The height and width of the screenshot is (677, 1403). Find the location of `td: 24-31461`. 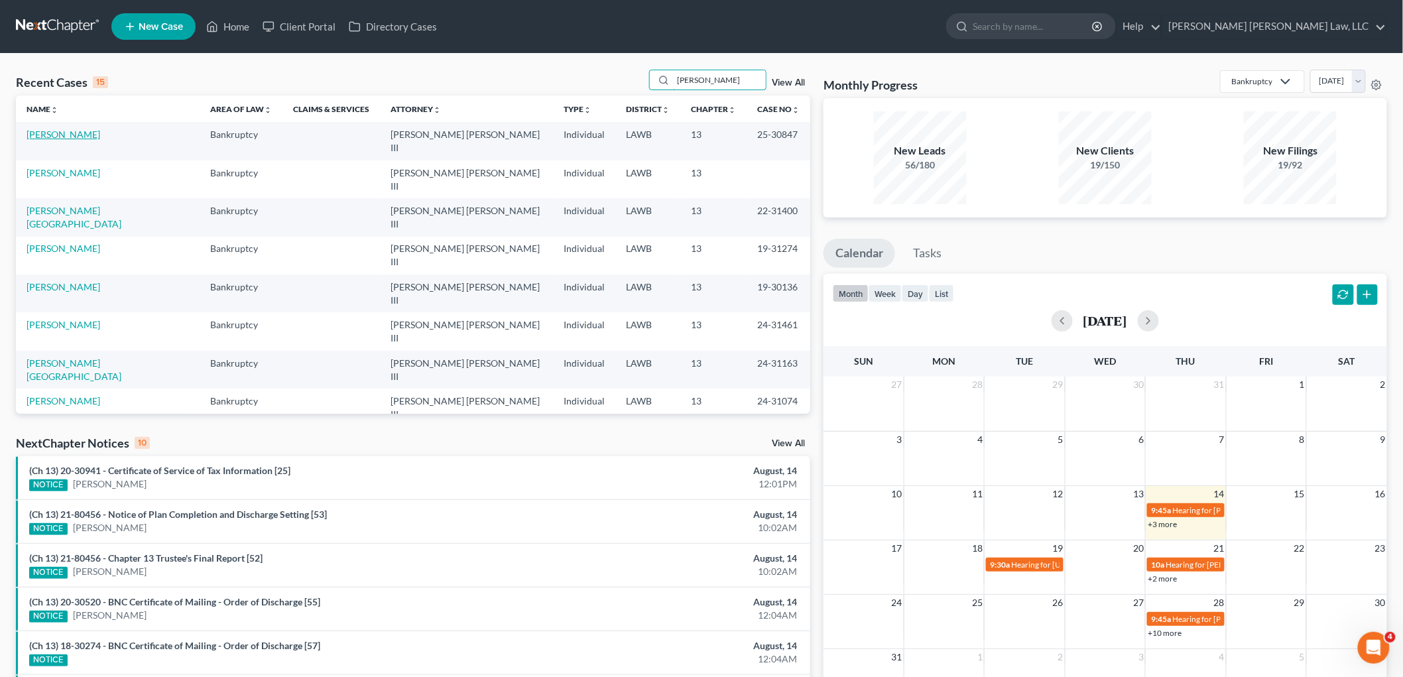

td: 24-31461 is located at coordinates (779, 331).